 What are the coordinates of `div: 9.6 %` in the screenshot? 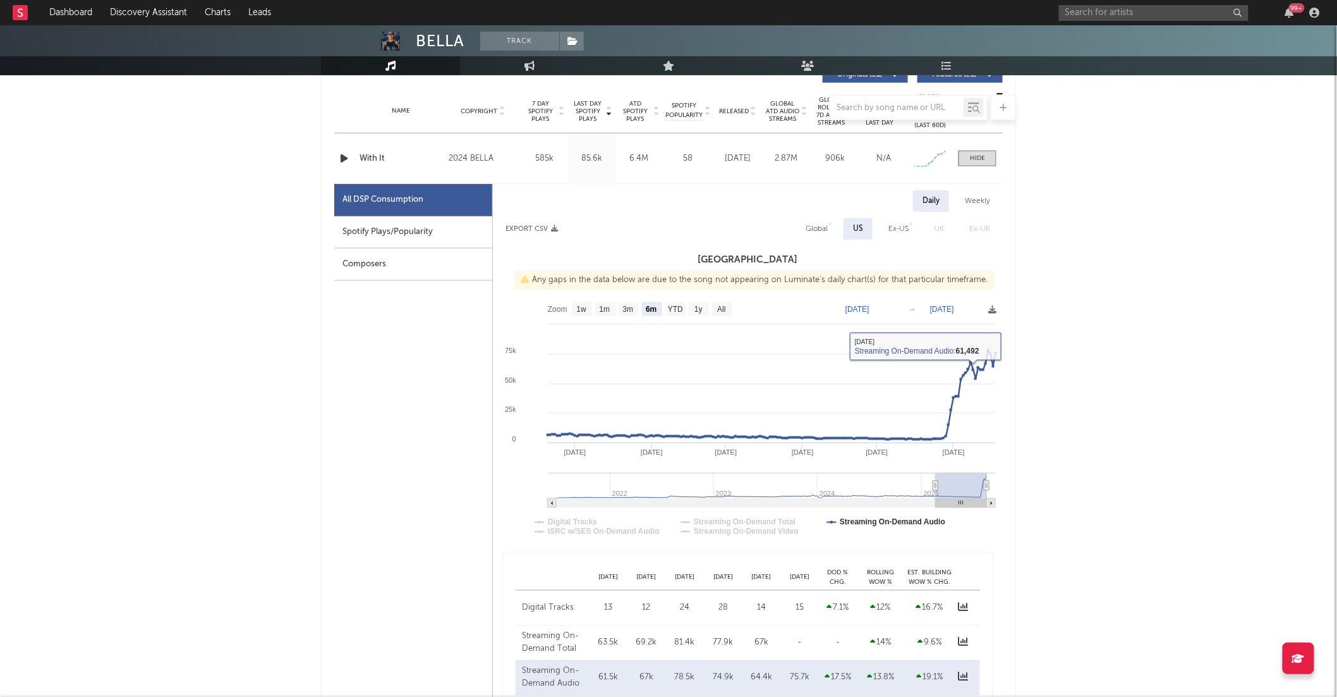 It's located at (930, 643).